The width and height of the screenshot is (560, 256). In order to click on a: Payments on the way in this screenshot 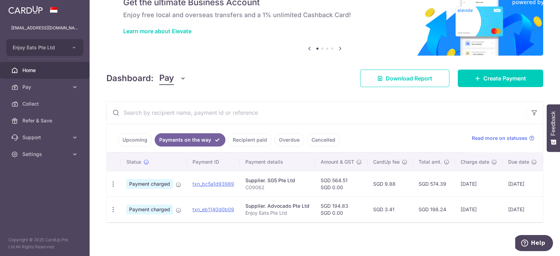, I will do `click(190, 140)`.